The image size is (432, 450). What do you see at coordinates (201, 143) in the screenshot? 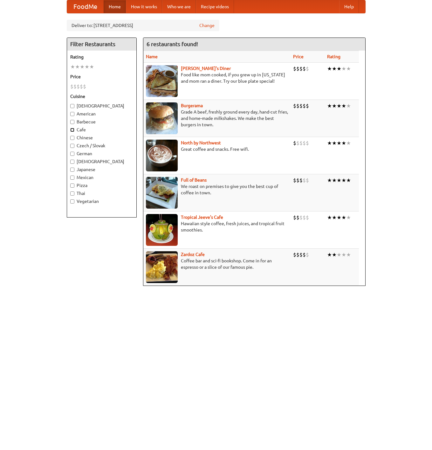
I see `b: North by Northwest` at bounding box center [201, 143].